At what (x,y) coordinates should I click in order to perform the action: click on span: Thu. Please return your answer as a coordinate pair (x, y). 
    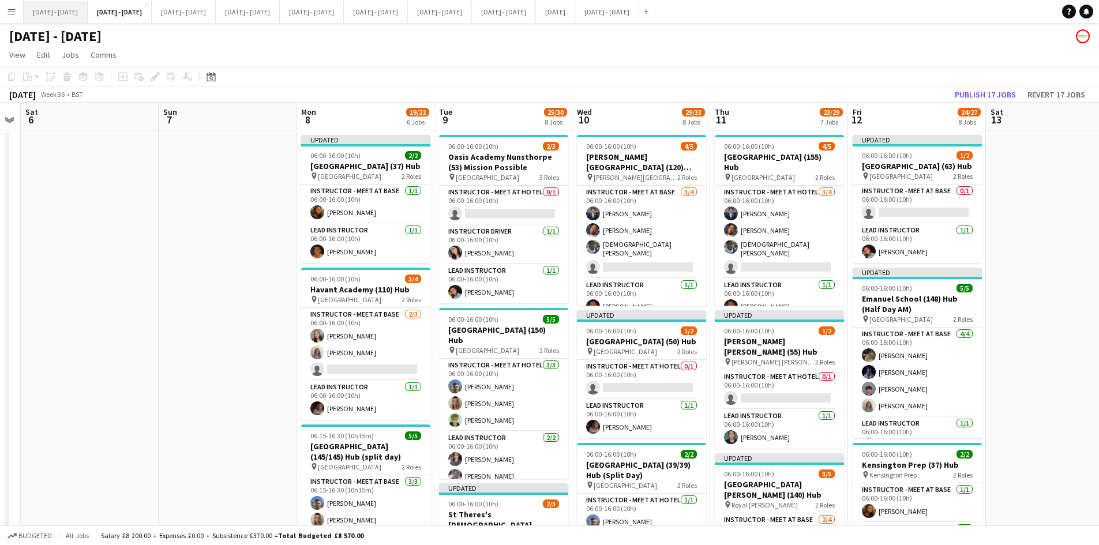
    Looking at the image, I should click on (722, 112).